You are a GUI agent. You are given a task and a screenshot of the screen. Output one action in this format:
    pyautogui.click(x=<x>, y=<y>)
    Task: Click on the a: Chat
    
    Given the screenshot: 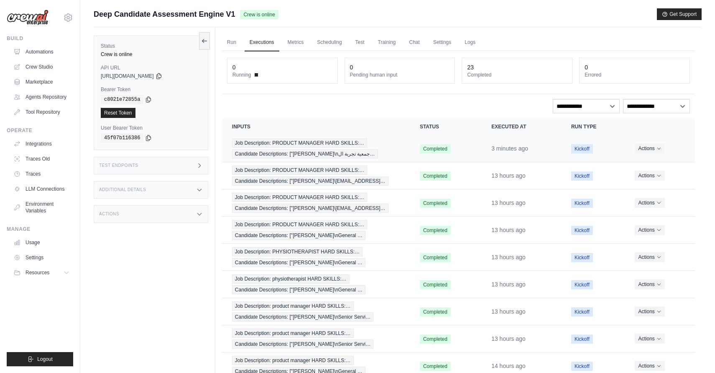 What is the action you would take?
    pyautogui.click(x=415, y=43)
    